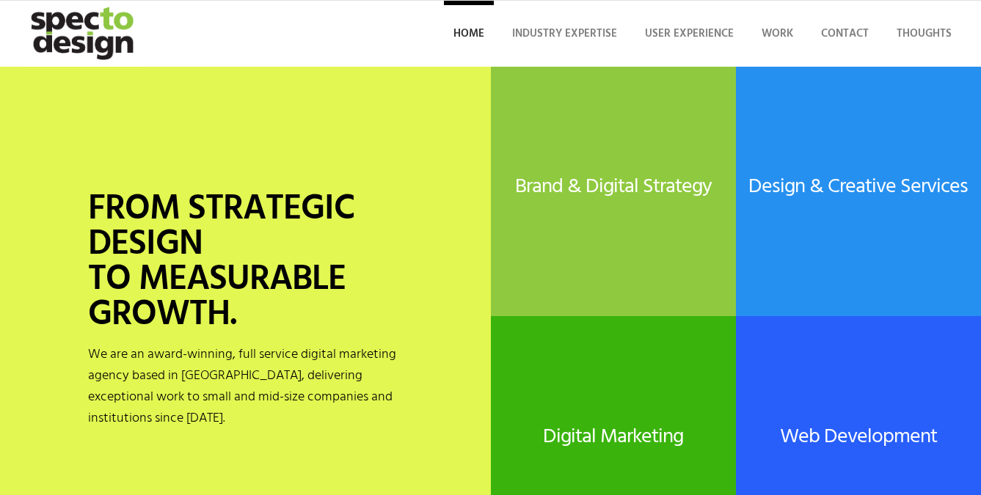 The width and height of the screenshot is (981, 495). Describe the element at coordinates (689, 34) in the screenshot. I see `a: User Experience` at that location.